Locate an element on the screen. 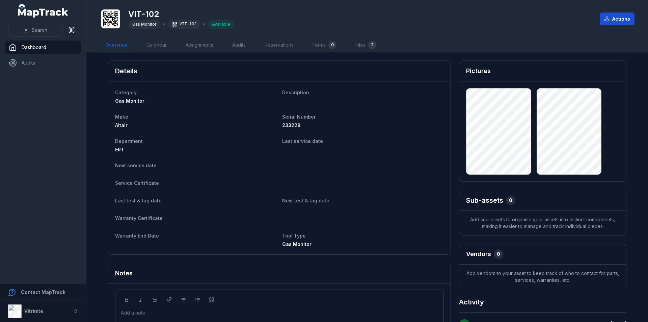 This screenshot has width=648, height=322. a: Calendar is located at coordinates (157, 45).